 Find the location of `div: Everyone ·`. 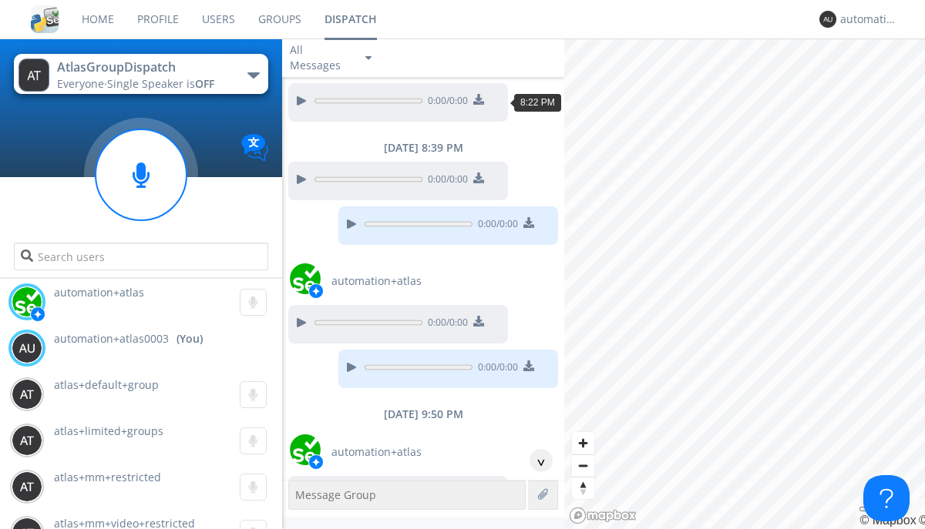

div: Everyone · is located at coordinates (143, 84).